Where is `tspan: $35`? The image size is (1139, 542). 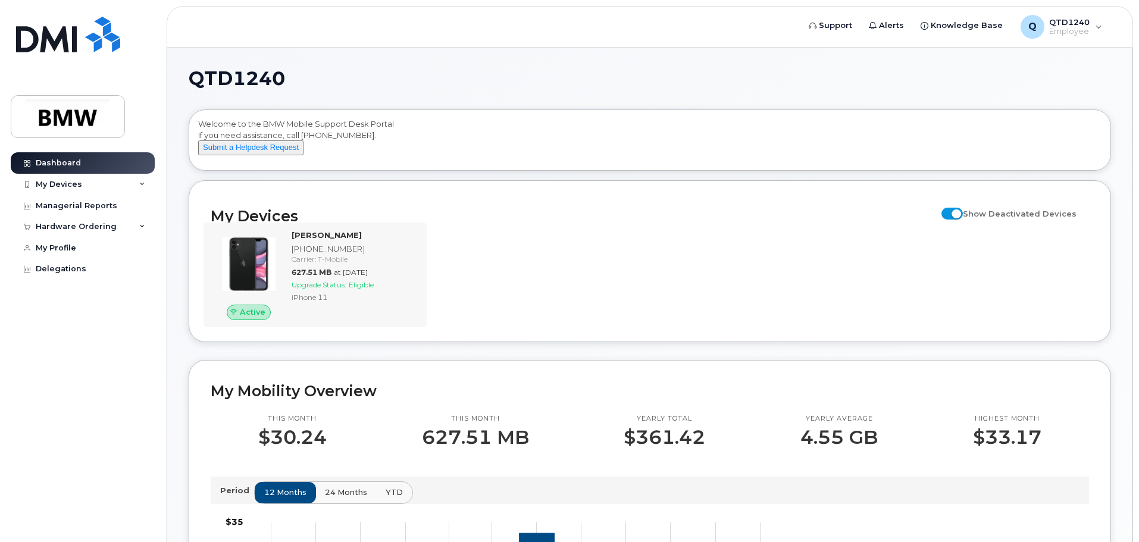 tspan: $35 is located at coordinates (234, 522).